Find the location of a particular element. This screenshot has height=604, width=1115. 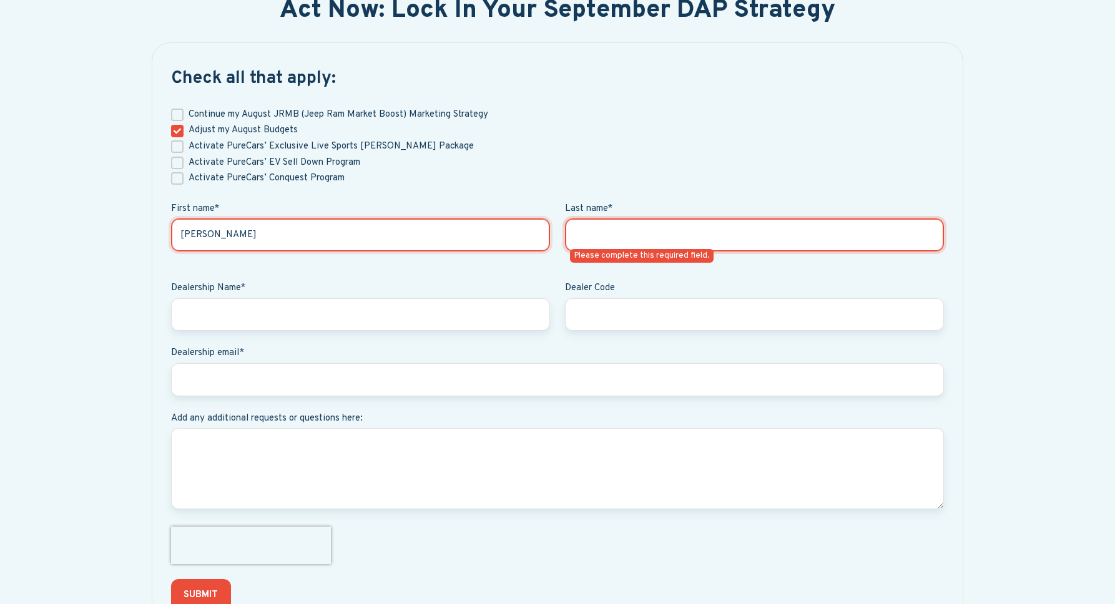

h3: Check all that apply: is located at coordinates (558, 79).